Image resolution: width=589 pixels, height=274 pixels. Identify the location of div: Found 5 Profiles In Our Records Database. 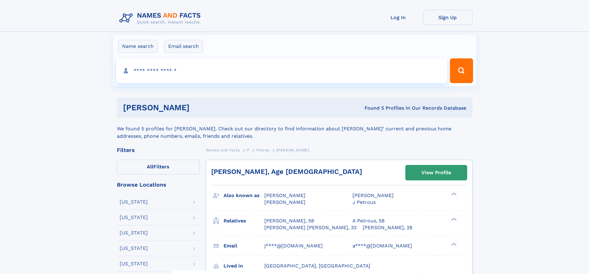
(372, 108).